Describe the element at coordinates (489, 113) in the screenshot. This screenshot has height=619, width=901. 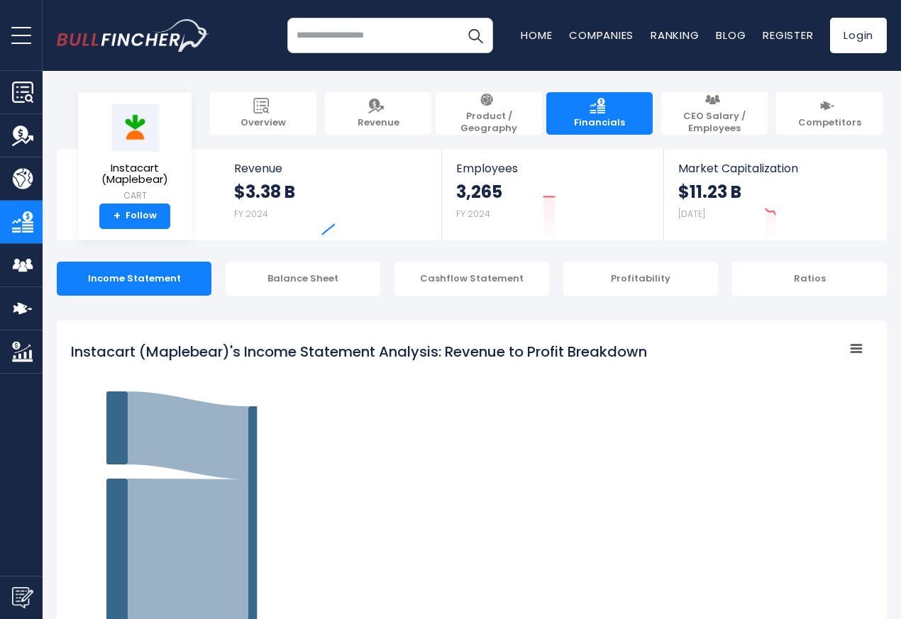
I see `a: Product / Geography` at that location.